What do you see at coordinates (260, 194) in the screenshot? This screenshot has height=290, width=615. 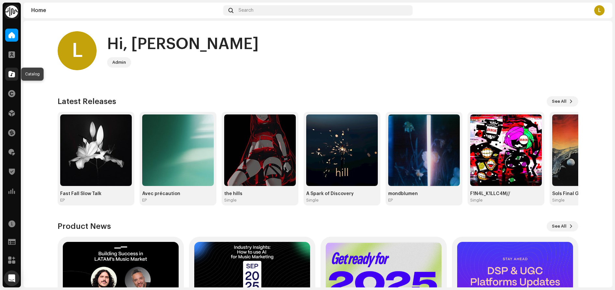 I see `div: the hills` at bounding box center [260, 194].